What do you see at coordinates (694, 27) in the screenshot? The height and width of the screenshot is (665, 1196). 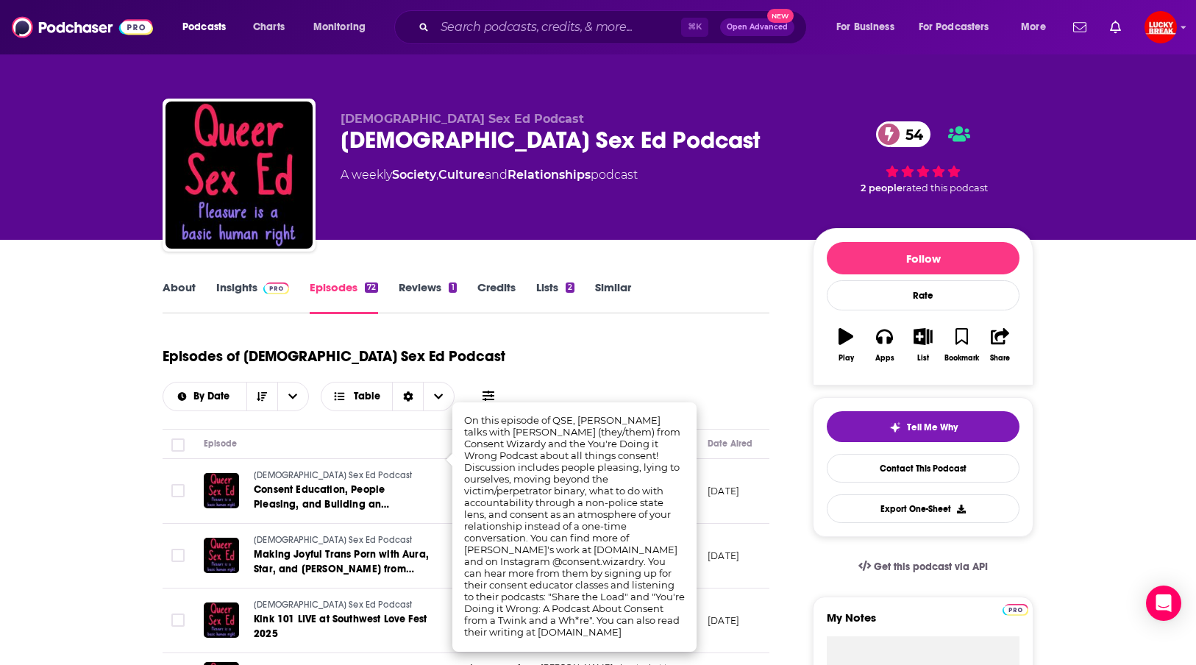 I see `span: ⌘ K` at bounding box center [694, 27].